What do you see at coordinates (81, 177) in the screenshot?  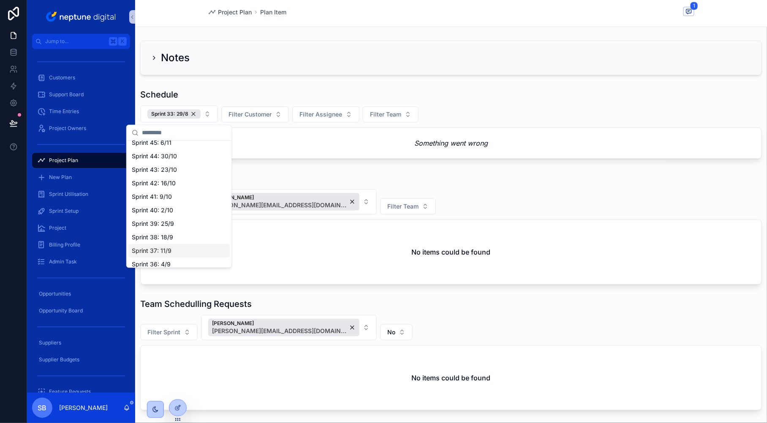 I see `a: New Plan` at bounding box center [81, 177].